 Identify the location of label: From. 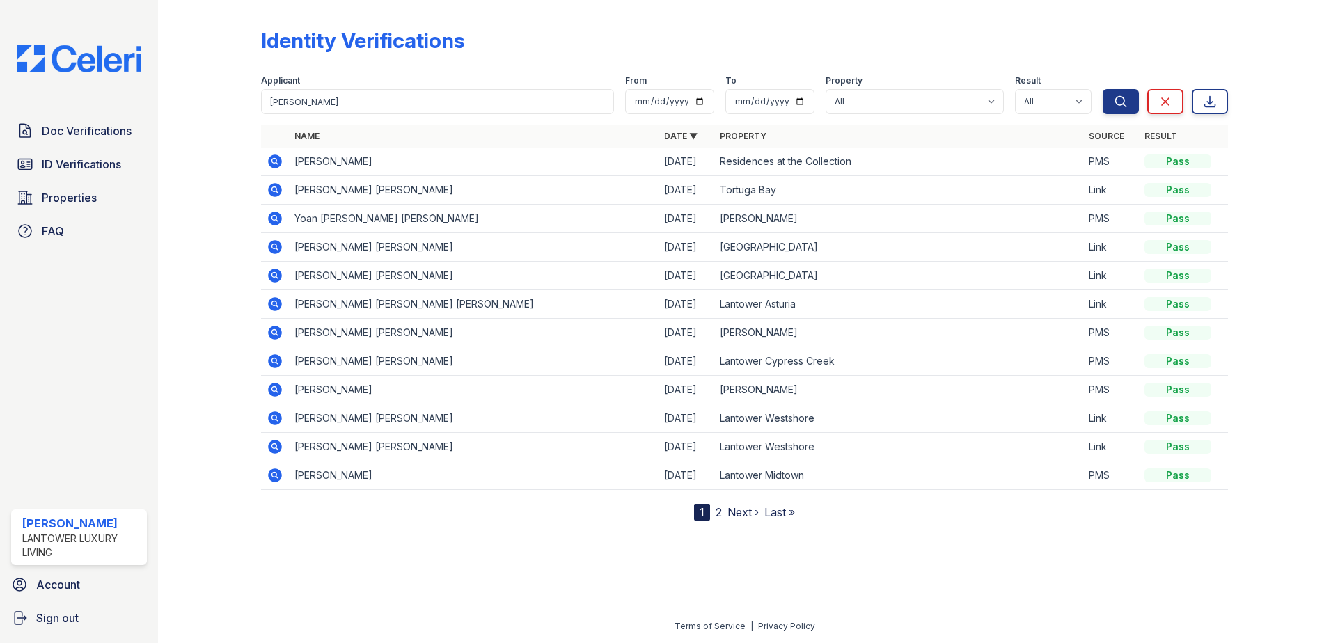
(636, 81).